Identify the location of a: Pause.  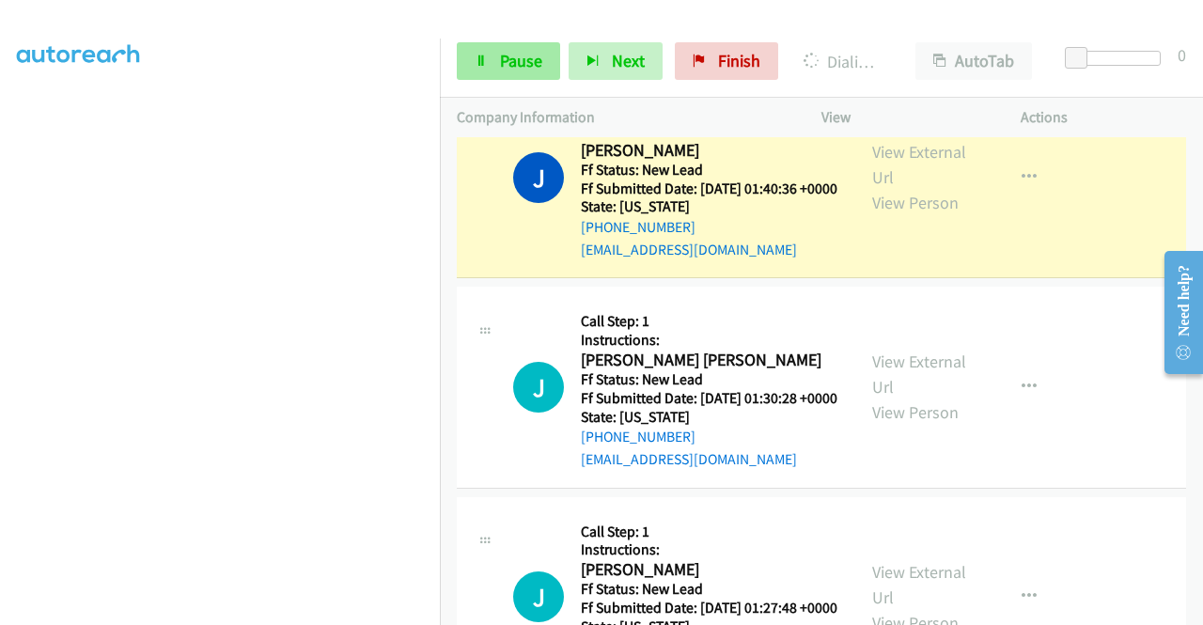
(508, 61).